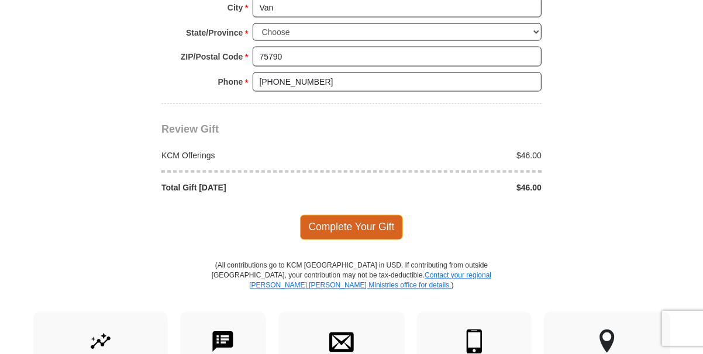 The image size is (703, 354). I want to click on div: KCM Offerings, so click(254, 156).